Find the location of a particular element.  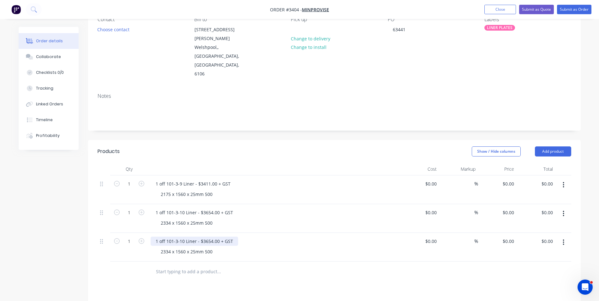

a: Minprovise is located at coordinates (315, 9).